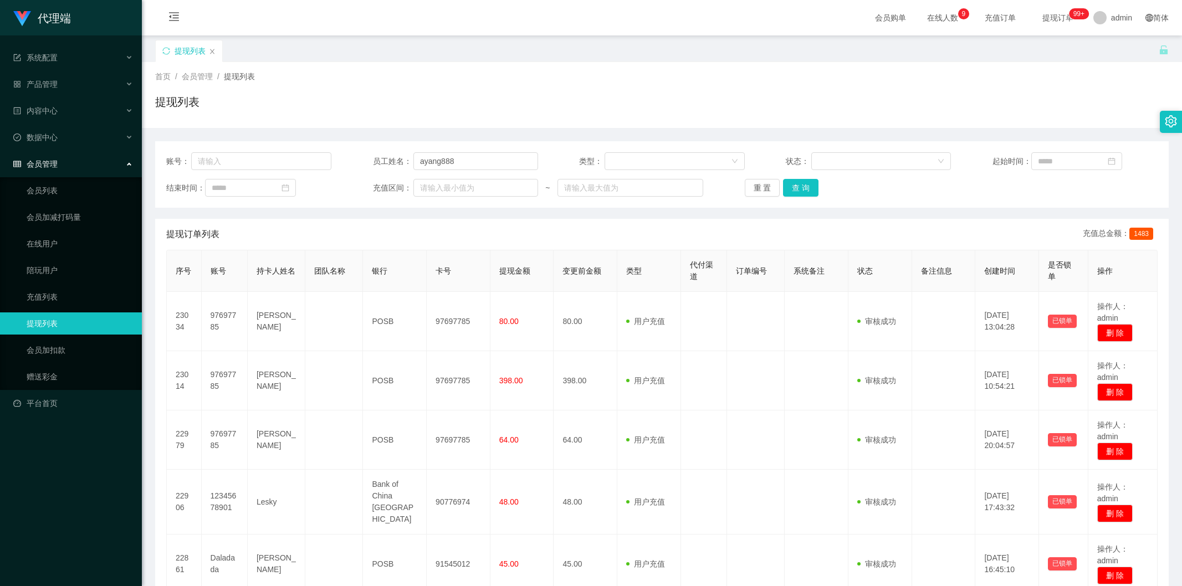 The image size is (1182, 586). I want to click on span: 398.00, so click(511, 381).